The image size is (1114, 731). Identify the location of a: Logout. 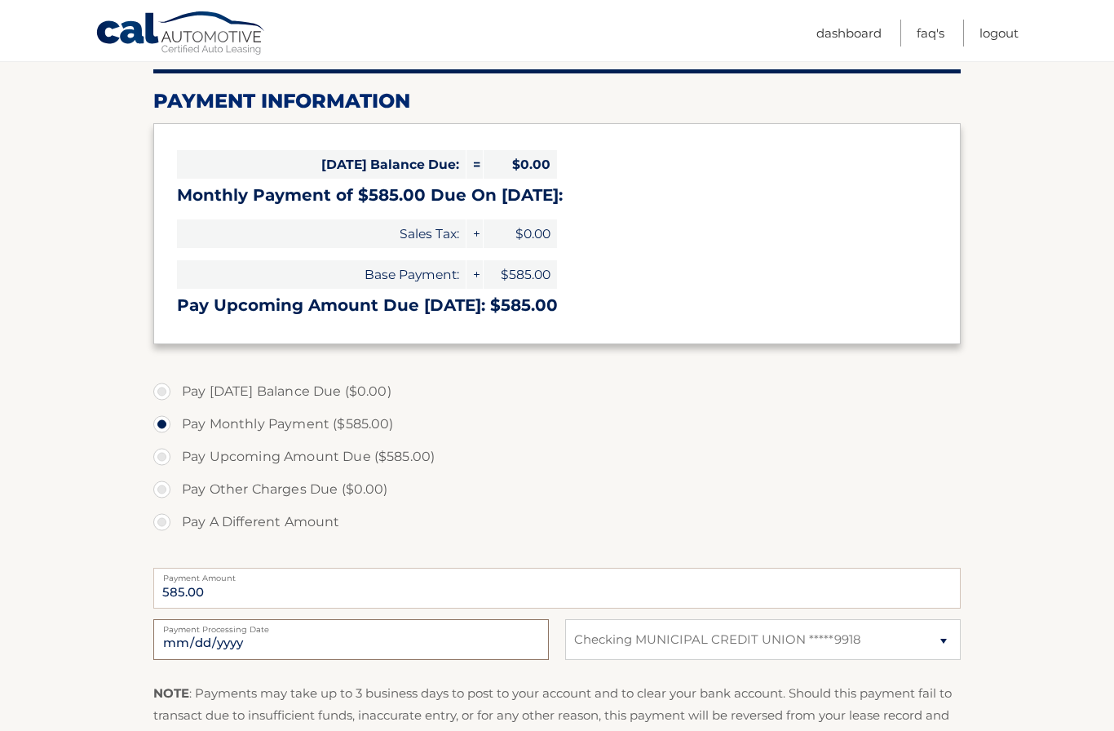
(999, 33).